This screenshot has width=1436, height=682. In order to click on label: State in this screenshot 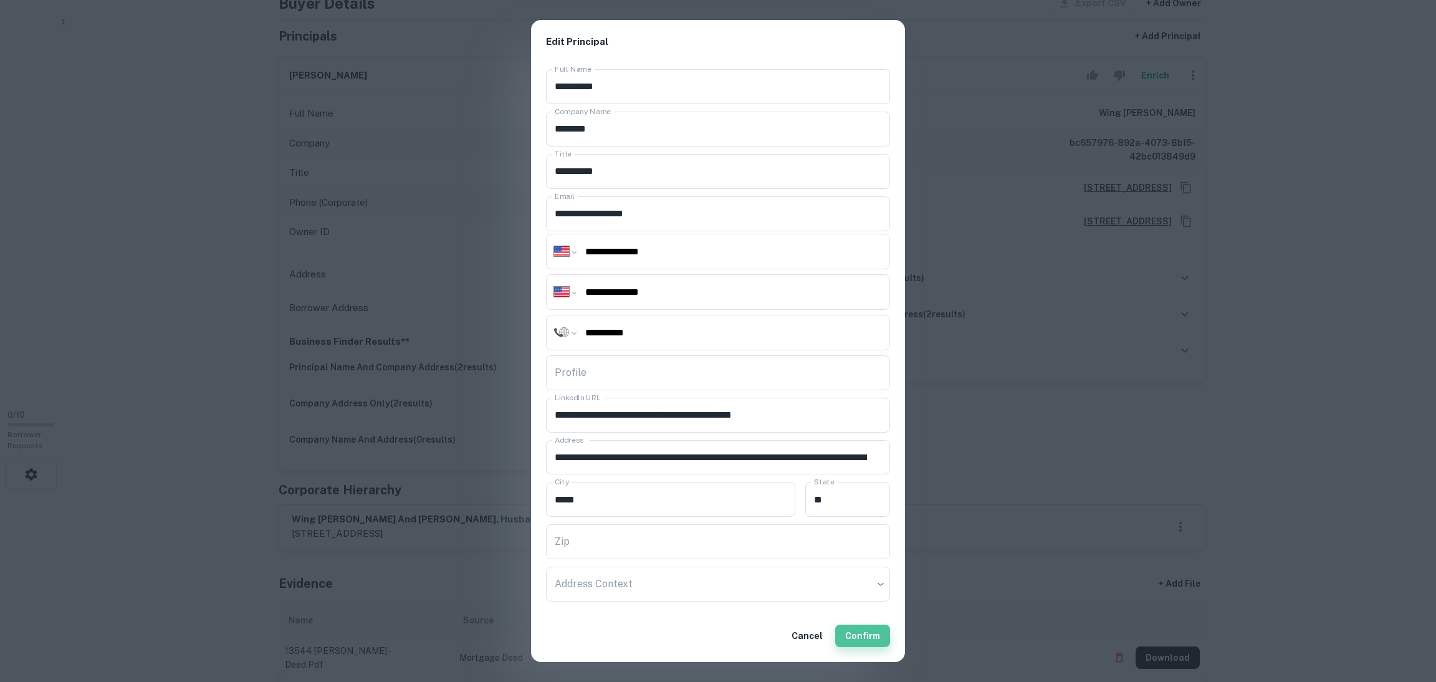, I will do `click(824, 481)`.